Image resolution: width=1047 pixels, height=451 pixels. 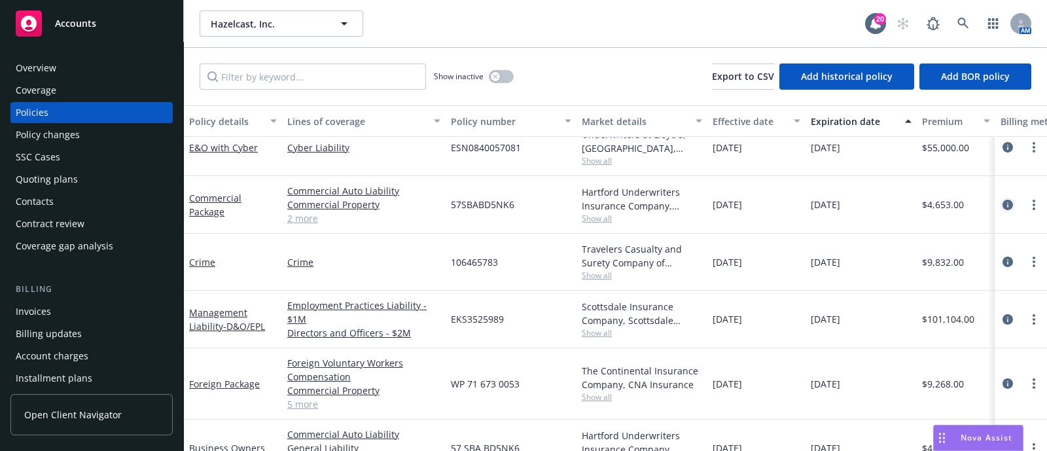 I want to click on span: 106465783, so click(x=474, y=262).